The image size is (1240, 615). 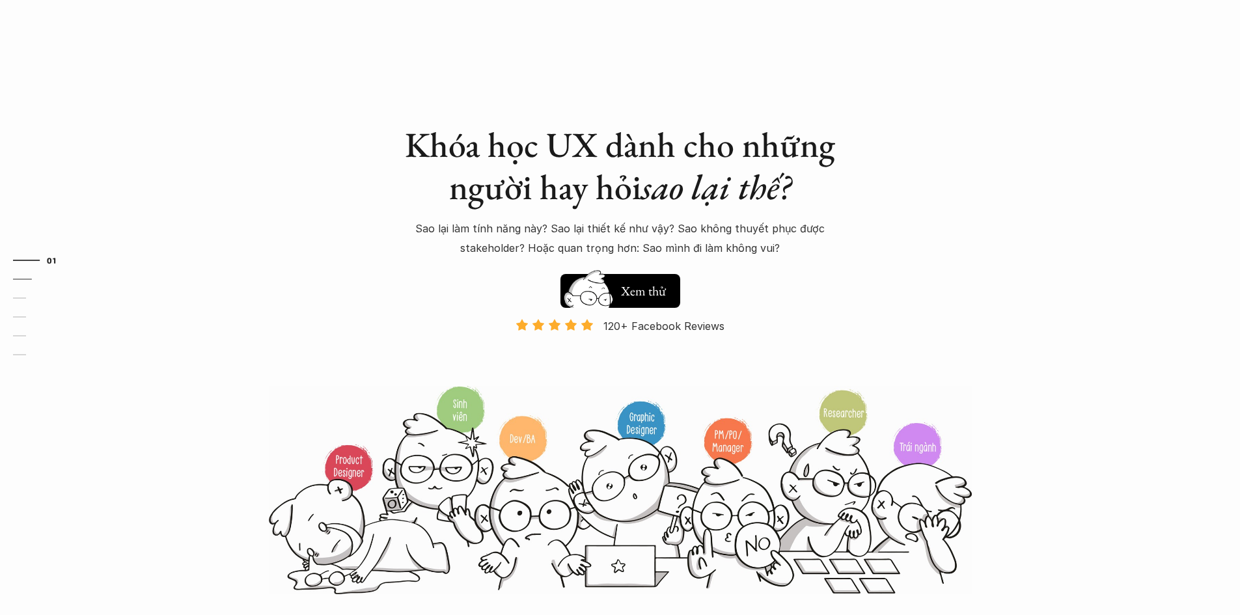 What do you see at coordinates (643, 291) in the screenshot?
I see `h5: Xem thử` at bounding box center [643, 291].